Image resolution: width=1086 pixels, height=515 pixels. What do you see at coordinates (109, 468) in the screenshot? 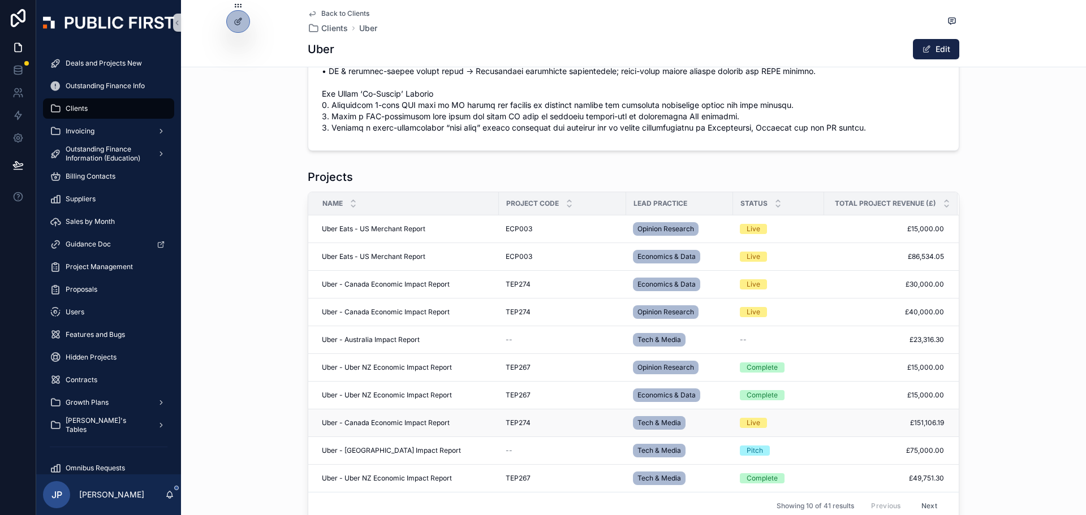
I see `a: Omnibus Requests` at bounding box center [109, 468].